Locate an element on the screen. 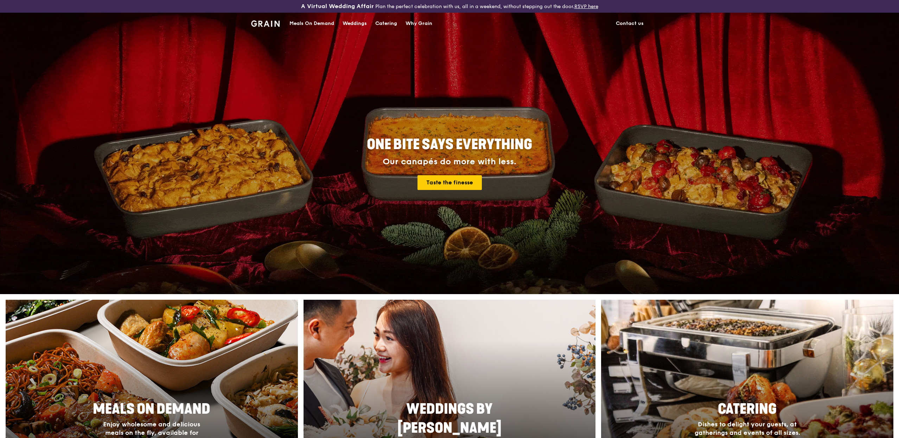  div: Why Grain is located at coordinates (419, 24).